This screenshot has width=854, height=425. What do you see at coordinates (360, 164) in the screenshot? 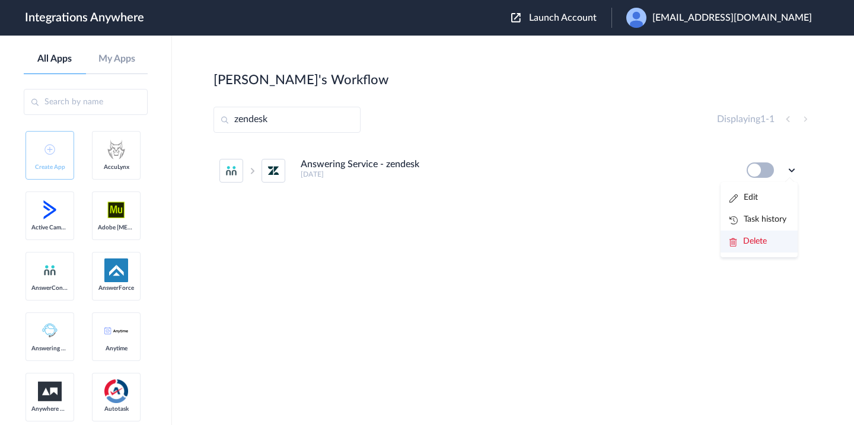
I see `h4: Answering Service - zendesk` at bounding box center [360, 164].